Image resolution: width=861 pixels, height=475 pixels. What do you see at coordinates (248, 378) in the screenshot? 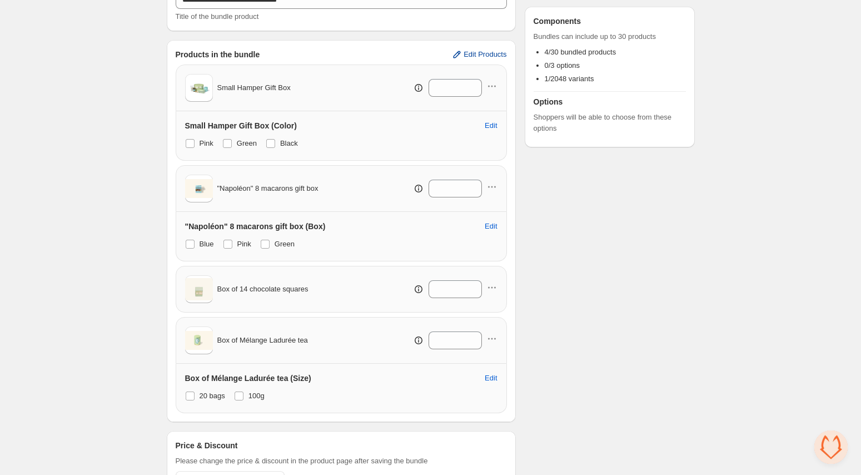
I see `h3: Box of Mélange Ladurée tea (Size)` at bounding box center [248, 378].